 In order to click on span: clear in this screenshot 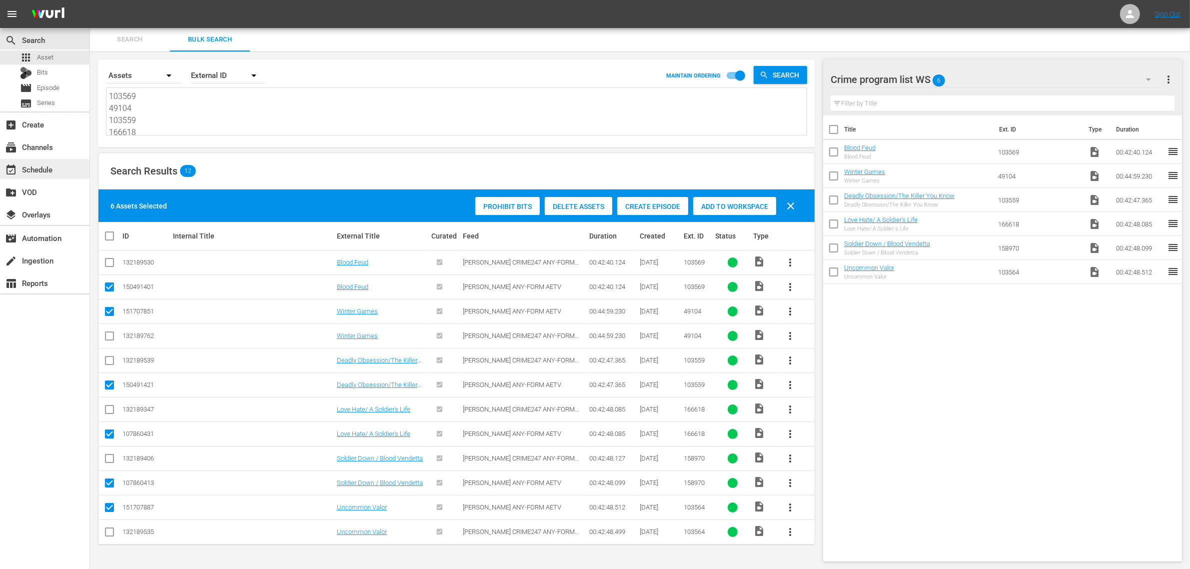, I will do `click(791, 206)`.